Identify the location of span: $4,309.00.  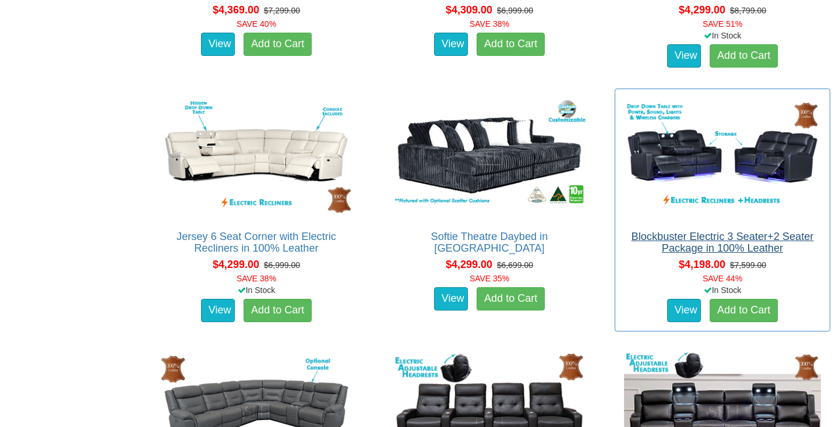
(469, 10).